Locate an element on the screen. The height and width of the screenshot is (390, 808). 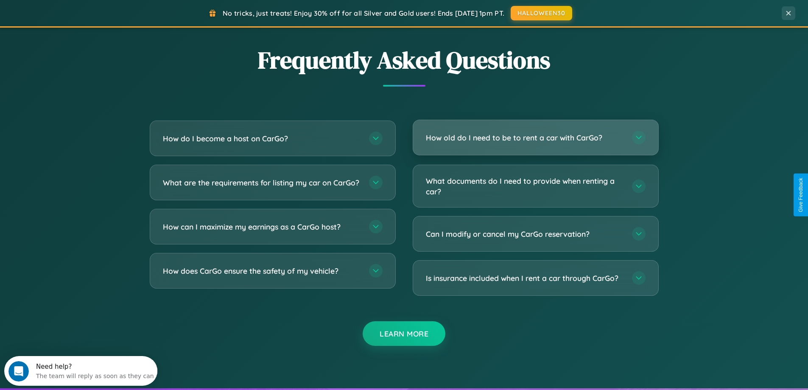
div: Open Intercom Messenger is located at coordinates (81, 15).